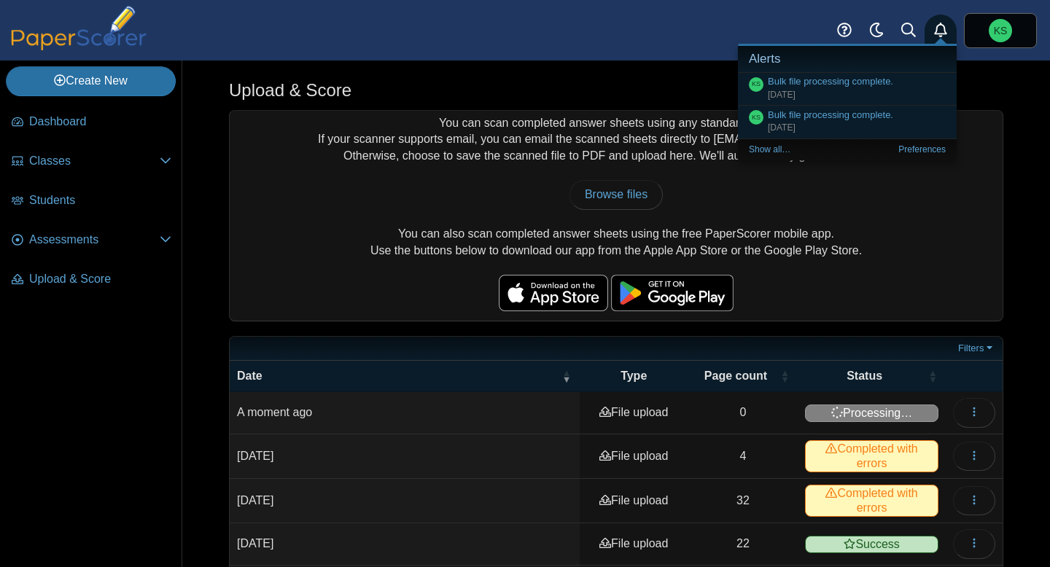  I want to click on td: 22, so click(743, 544).